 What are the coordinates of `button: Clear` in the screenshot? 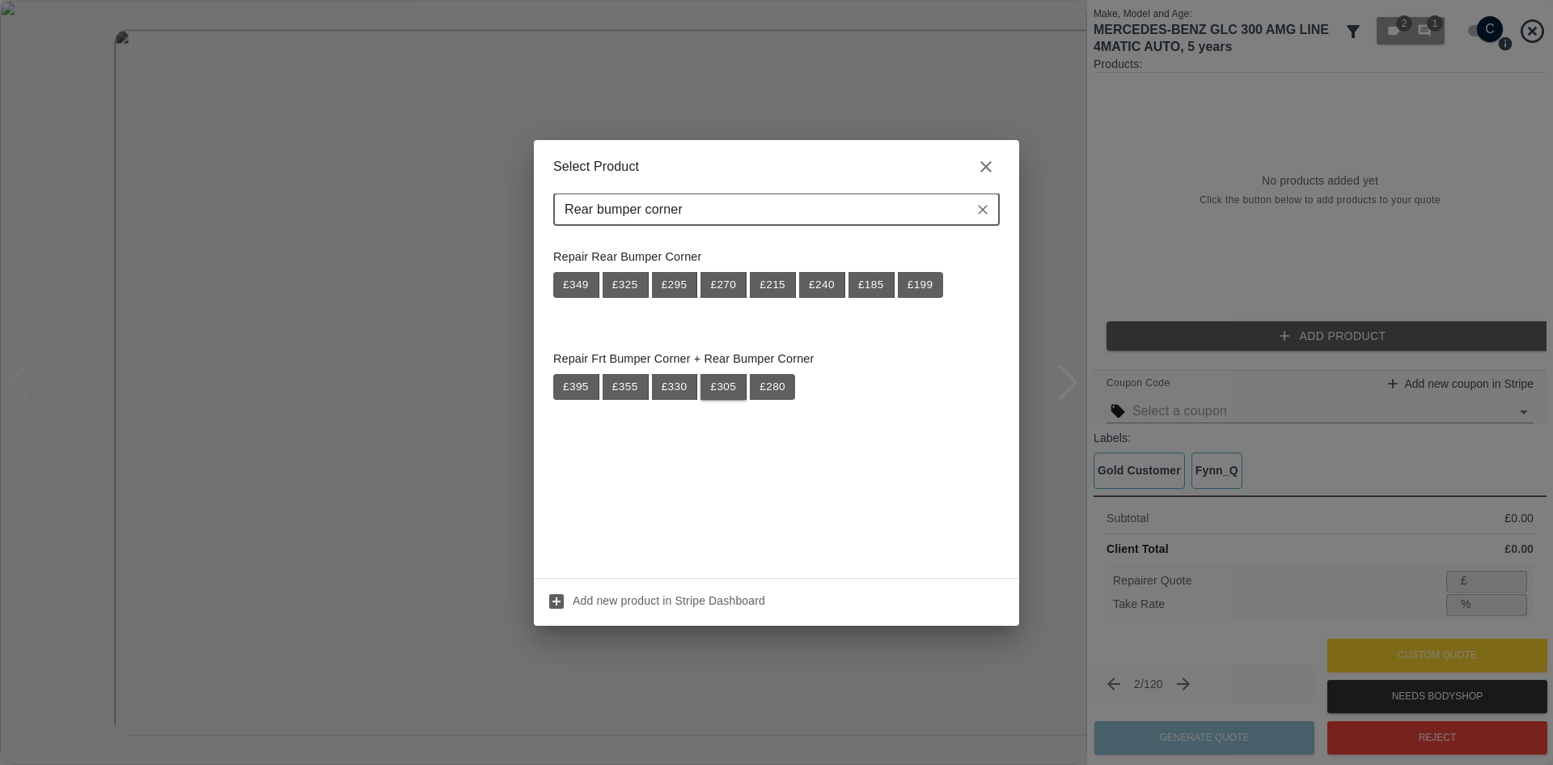 It's located at (983, 210).